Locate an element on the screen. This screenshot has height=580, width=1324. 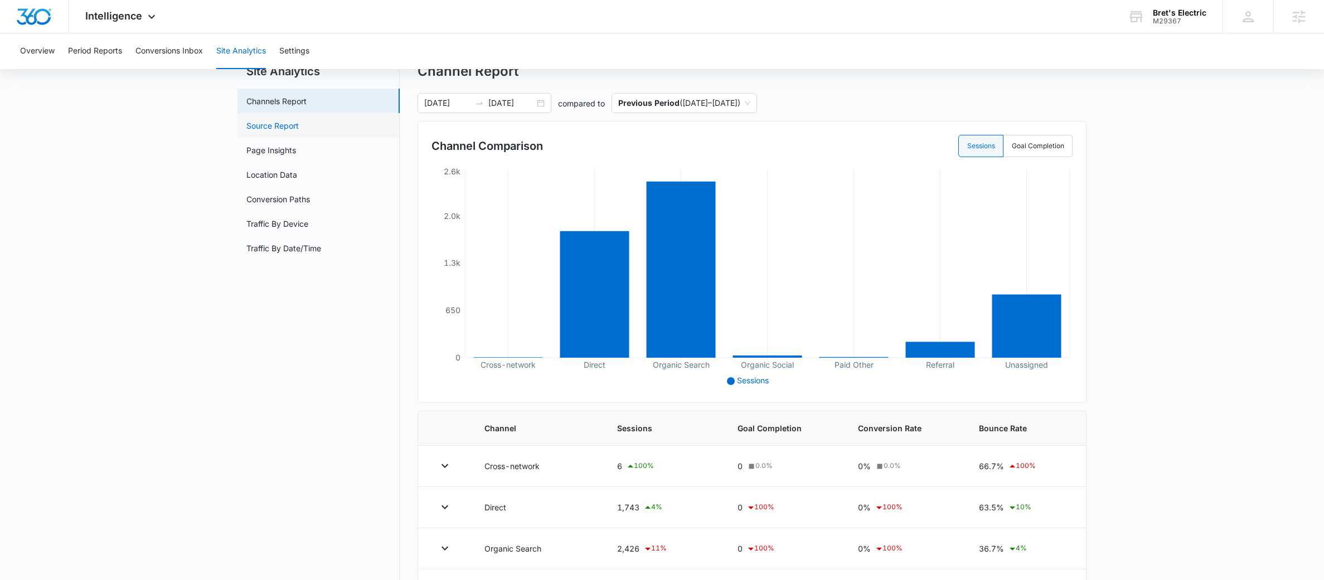
label: Sessions is located at coordinates (981, 146).